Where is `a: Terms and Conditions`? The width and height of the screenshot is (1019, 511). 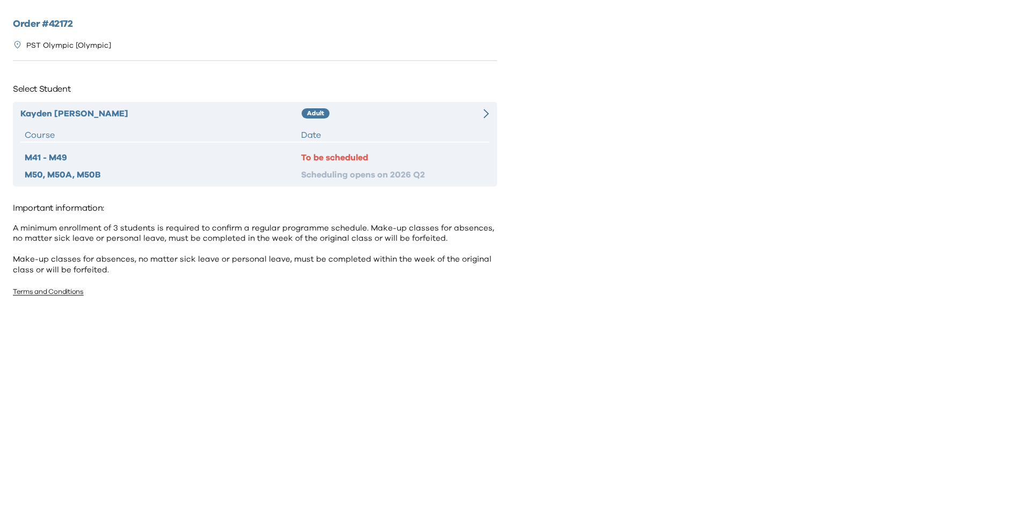
a: Terms and Conditions is located at coordinates (48, 292).